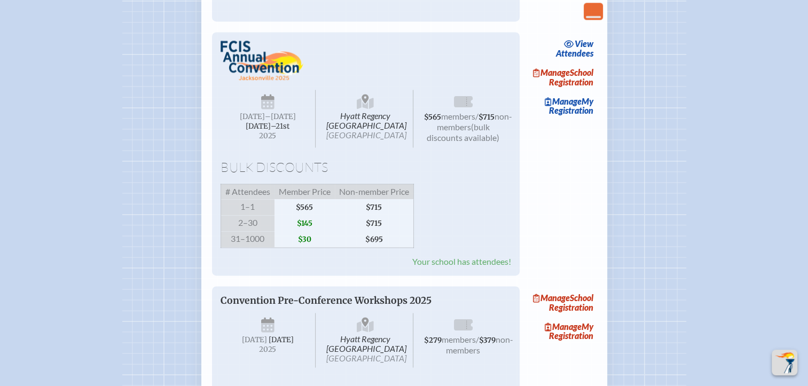 This screenshot has width=808, height=386. Describe the element at coordinates (247, 207) in the screenshot. I see `span: 1–1` at that location.